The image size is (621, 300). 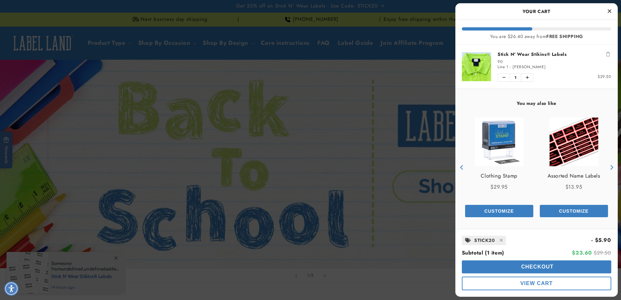 I want to click on a: Stick N' Wear Stikins® Labels, so click(x=554, y=54).